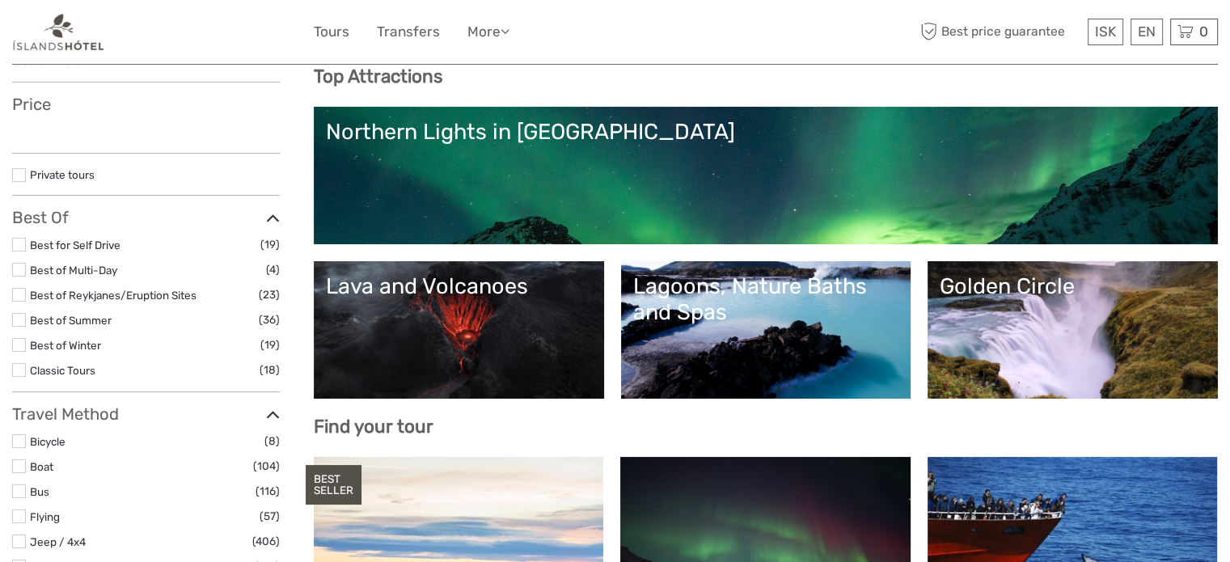  What do you see at coordinates (41, 467) in the screenshot?
I see `a: Boat` at bounding box center [41, 467].